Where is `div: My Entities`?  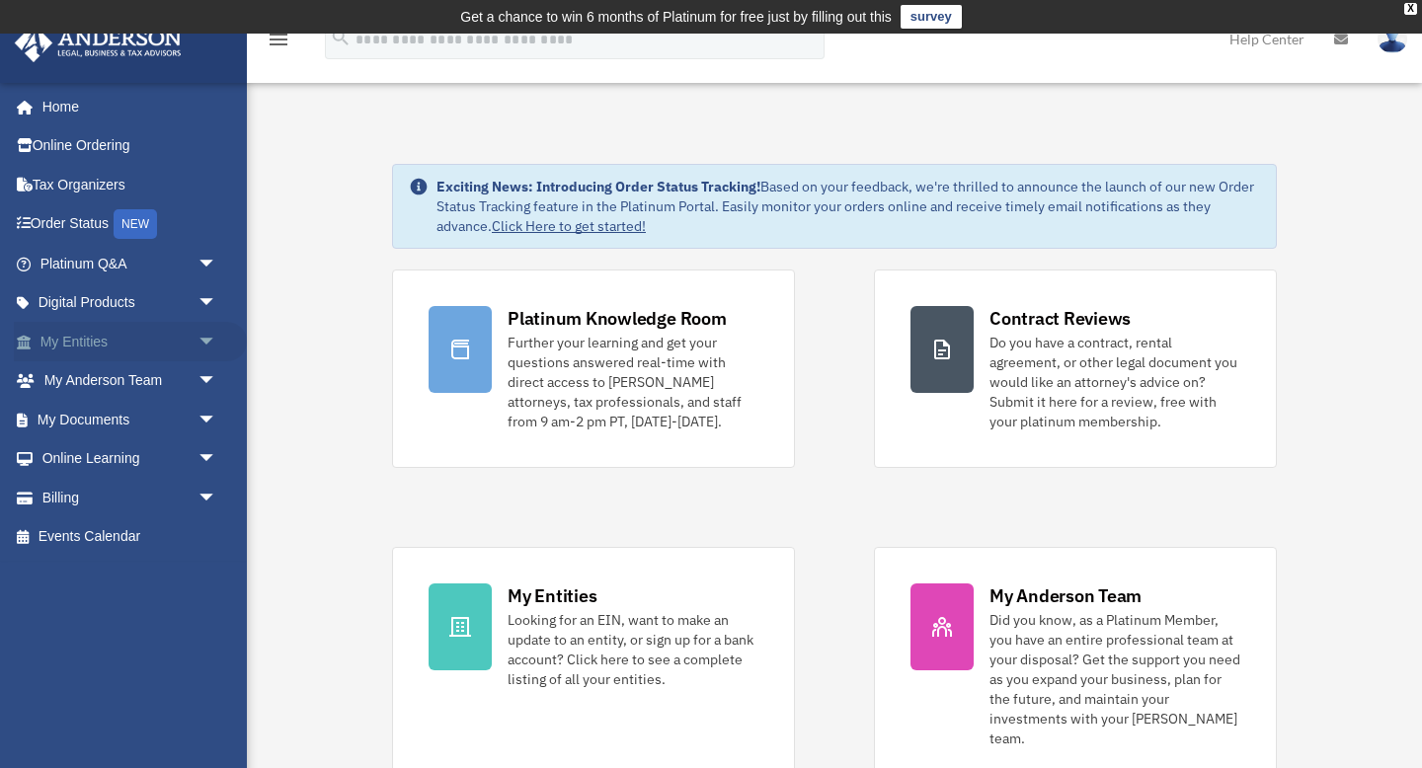
div: My Entities is located at coordinates (552, 596).